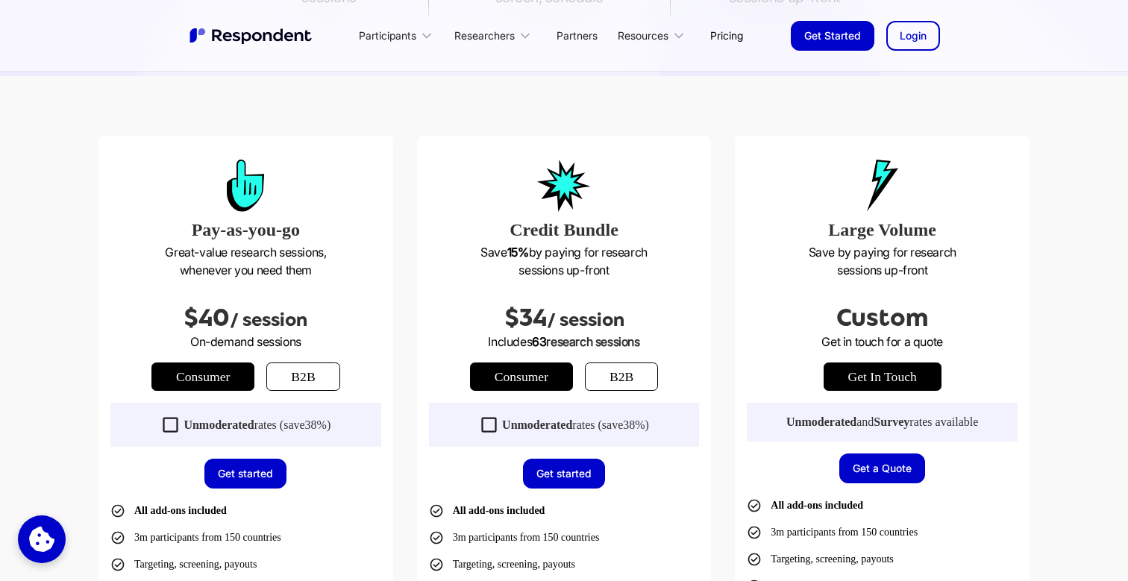 This screenshot has width=1128, height=581. Describe the element at coordinates (882, 422) in the screenshot. I see `div: and rates available` at that location.